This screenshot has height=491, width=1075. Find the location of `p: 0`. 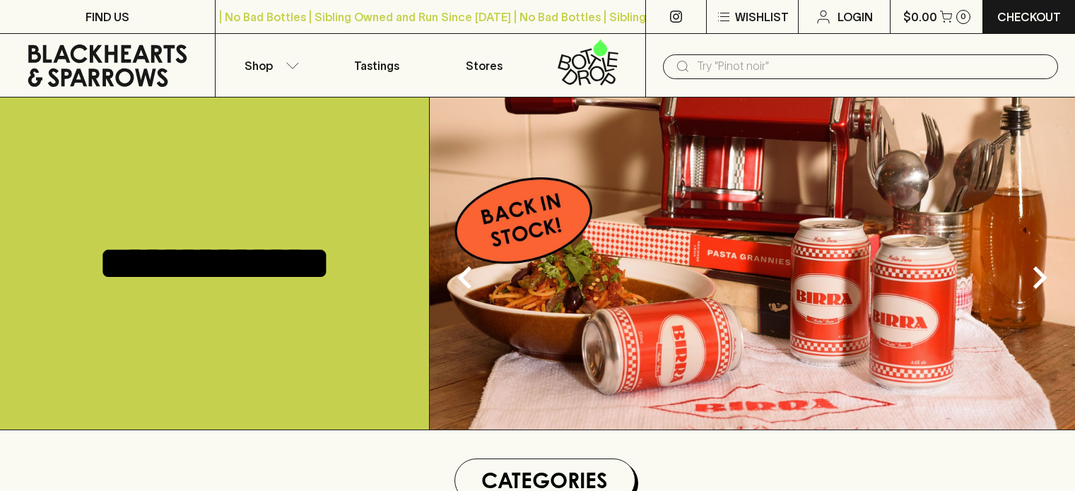

p: 0 is located at coordinates (963, 16).